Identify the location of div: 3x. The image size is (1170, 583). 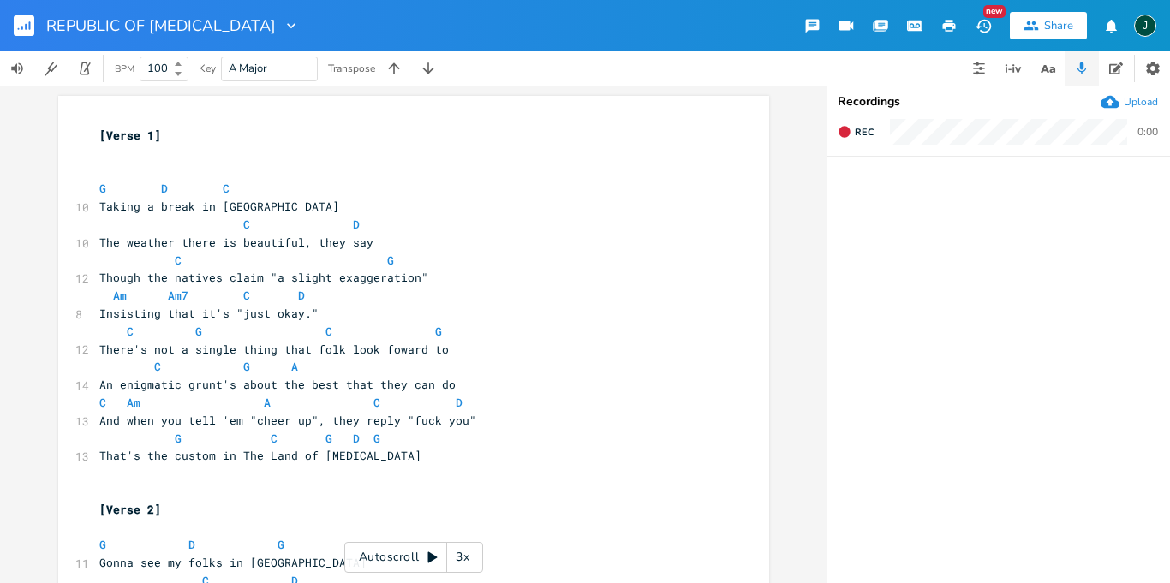
(462, 557).